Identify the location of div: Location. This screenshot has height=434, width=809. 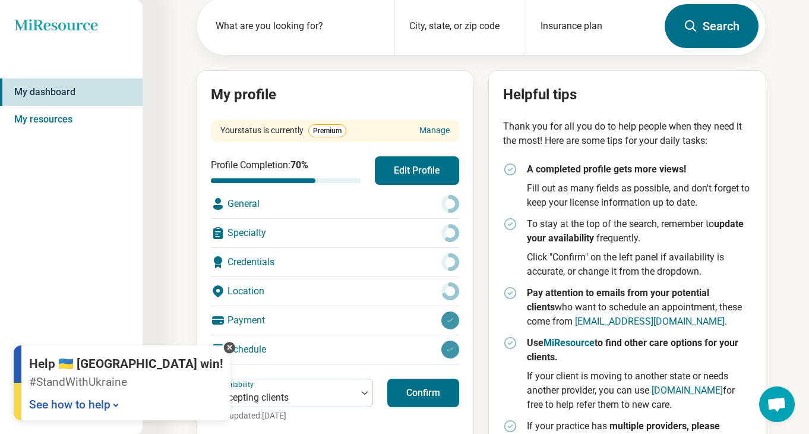
(335, 291).